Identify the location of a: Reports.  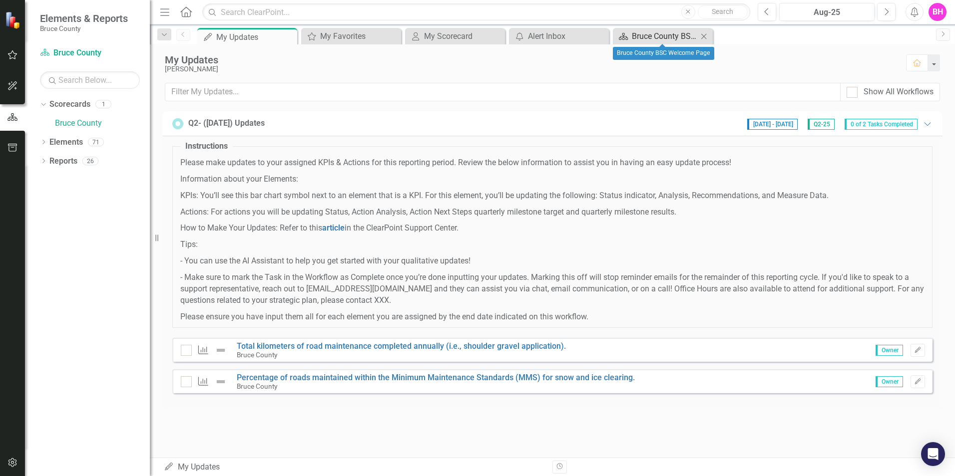
(63, 161).